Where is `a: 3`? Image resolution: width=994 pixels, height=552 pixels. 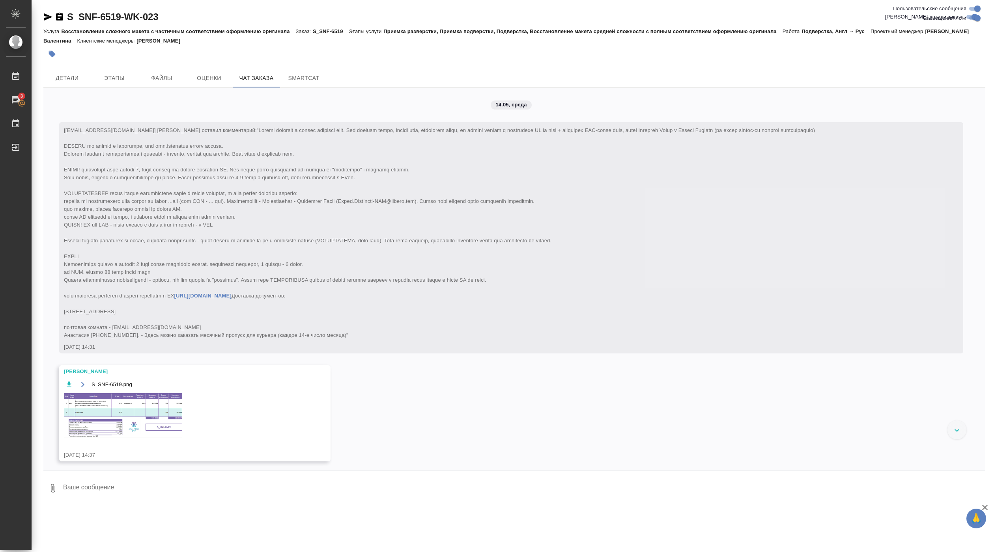
a: 3 is located at coordinates (16, 100).